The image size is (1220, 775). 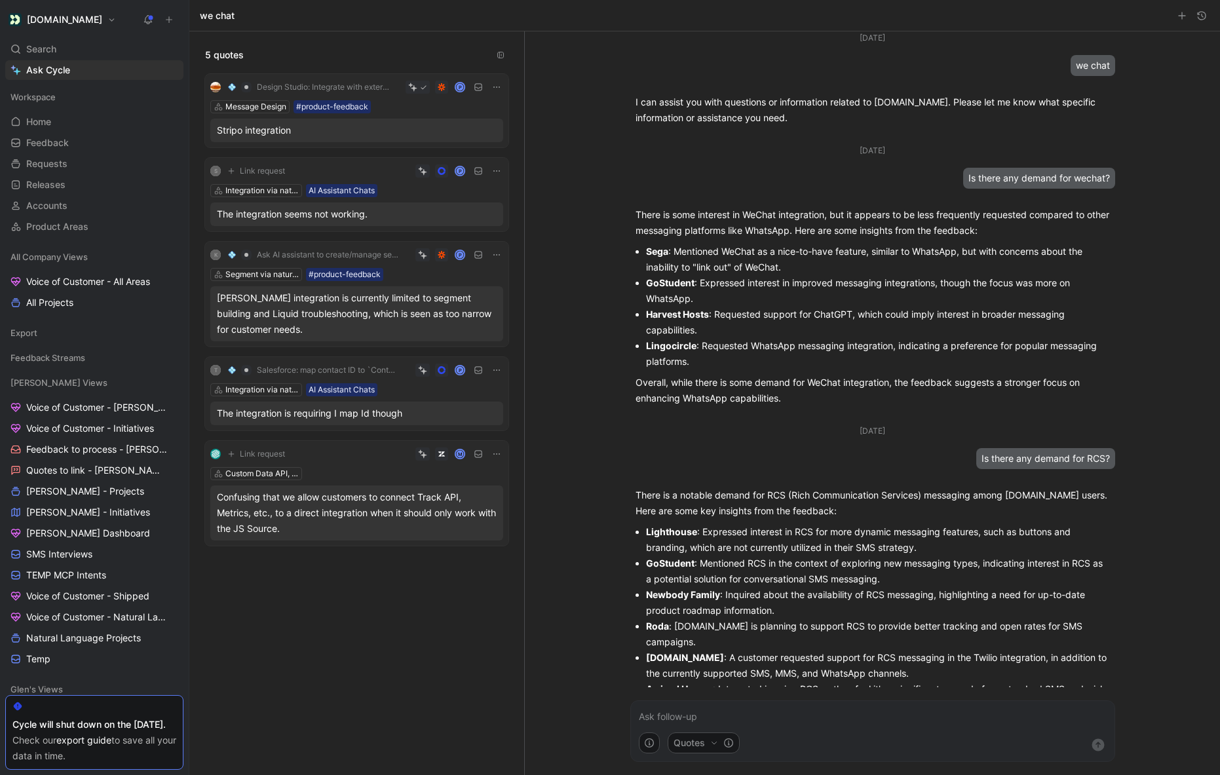 What do you see at coordinates (24, 333) in the screenshot?
I see `span: Export` at bounding box center [24, 333].